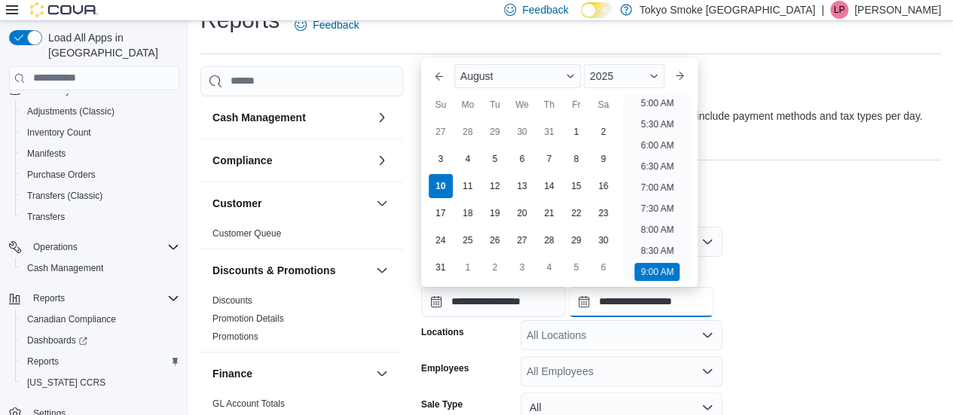  I want to click on span: Promotions, so click(235, 337).